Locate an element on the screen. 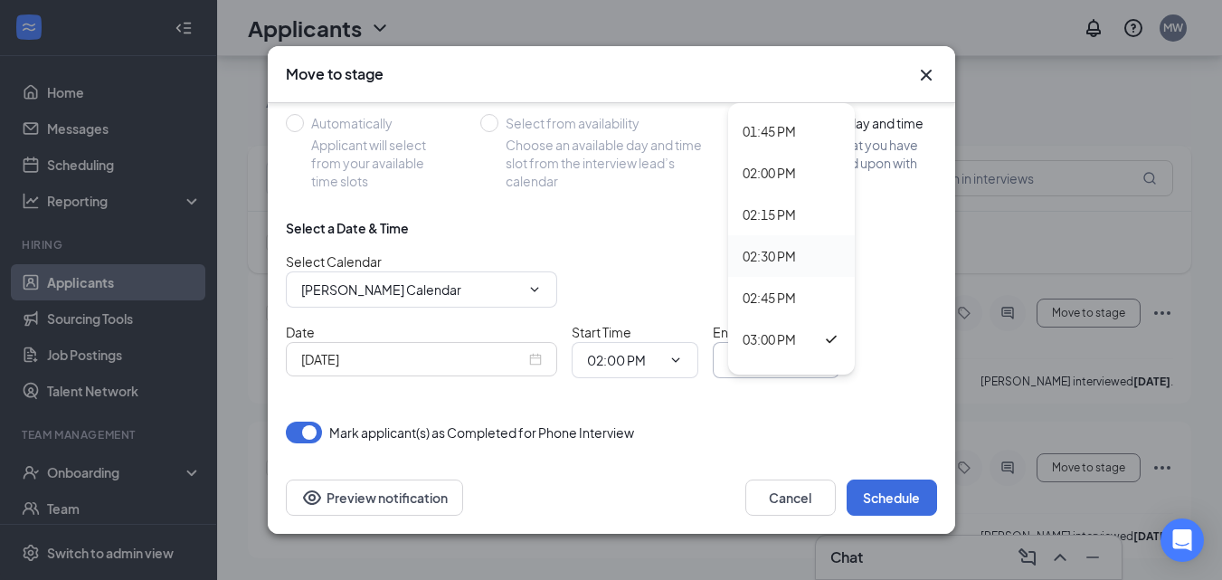 Image resolution: width=1222 pixels, height=580 pixels. span: Date is located at coordinates (300, 332).